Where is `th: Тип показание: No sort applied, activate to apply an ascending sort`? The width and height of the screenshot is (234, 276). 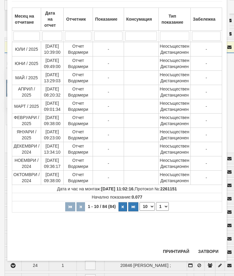 th: Тип показание: No sort applied, activate to apply an ascending sort is located at coordinates (174, 19).